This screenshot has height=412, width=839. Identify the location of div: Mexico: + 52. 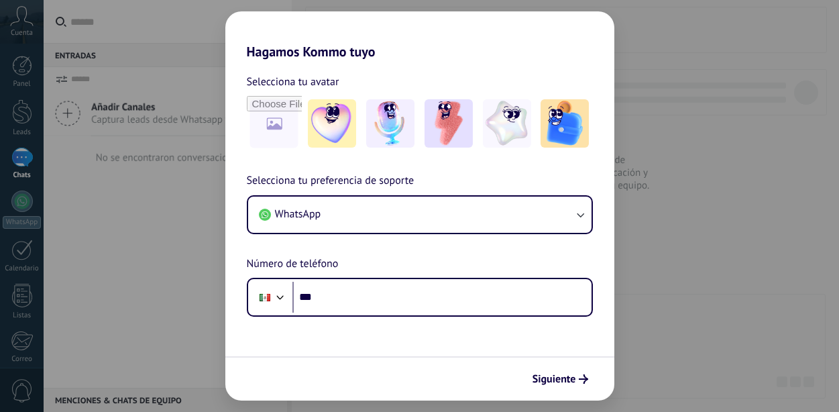
(265, 297).